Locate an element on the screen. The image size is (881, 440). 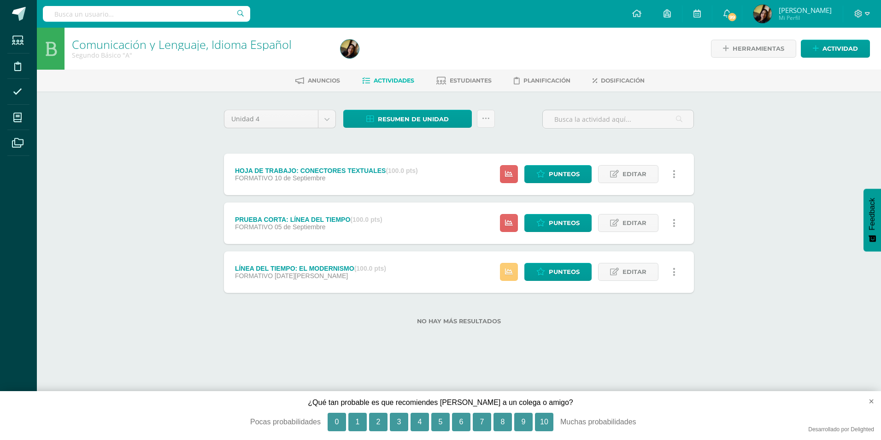
a: Comunicación y Lenguaje, Idioma Español is located at coordinates (182, 44).